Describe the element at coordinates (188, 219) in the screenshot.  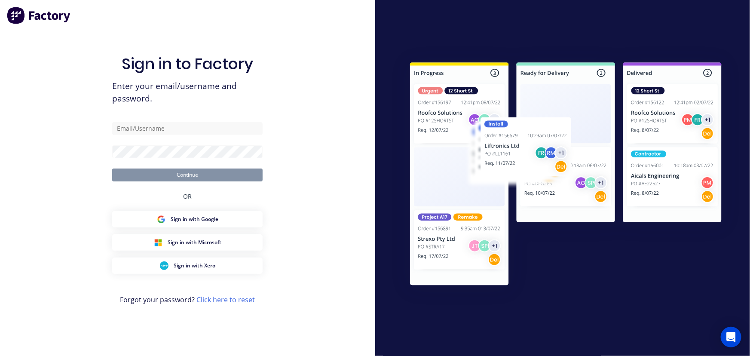
I see `button: Google Sign inSign in with Google` at that location.